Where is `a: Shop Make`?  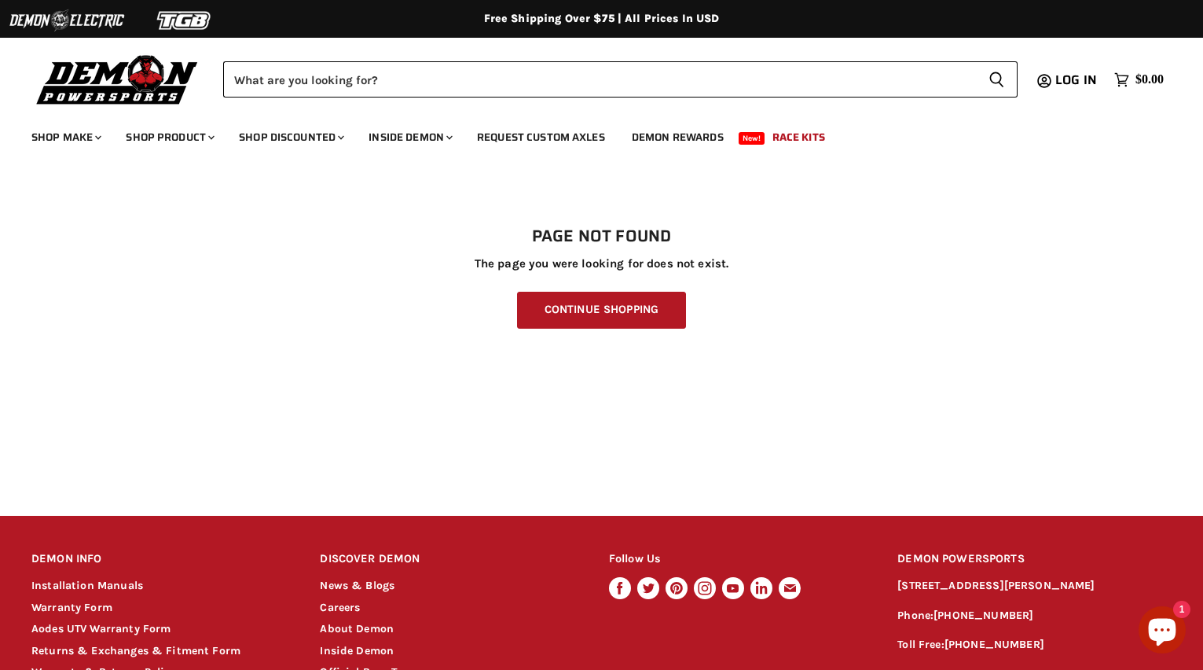 a: Shop Make is located at coordinates (65, 137).